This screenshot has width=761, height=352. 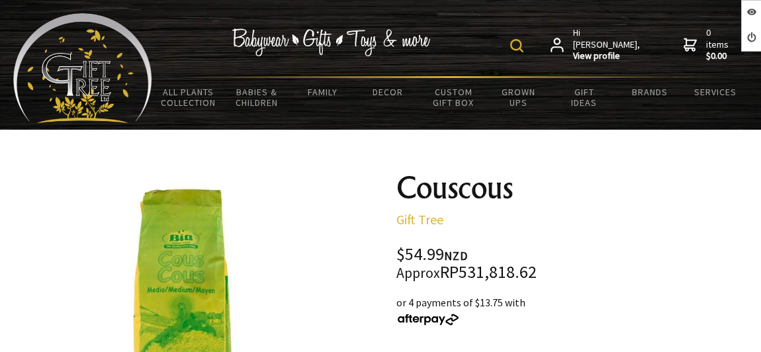 I want to click on a: Gift Ideas, so click(x=583, y=97).